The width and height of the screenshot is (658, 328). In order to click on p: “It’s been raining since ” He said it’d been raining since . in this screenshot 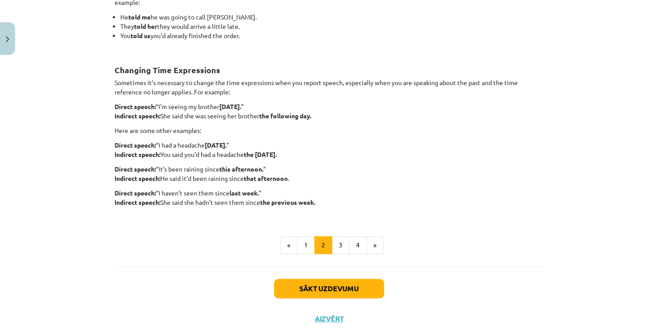, I will do `click(329, 174)`.